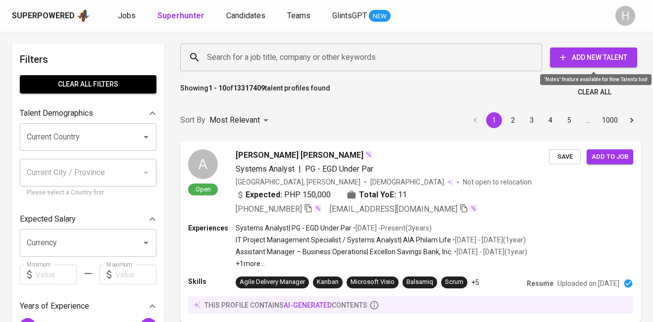 This screenshot has height=322, width=653. What do you see at coordinates (43, 16) in the screenshot?
I see `div: Superpowered` at bounding box center [43, 16].